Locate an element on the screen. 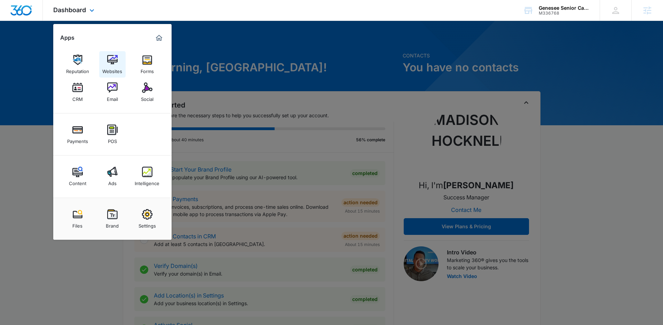 The image size is (663, 325). div: Settings is located at coordinates (147, 224).